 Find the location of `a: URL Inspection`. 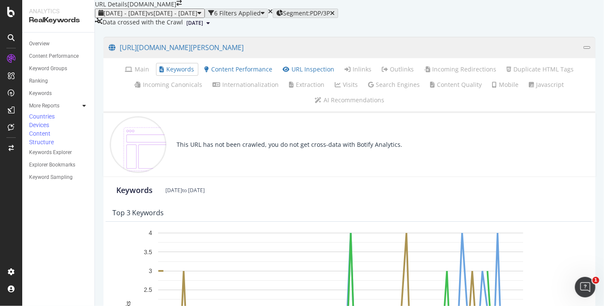

a: URL Inspection is located at coordinates (309, 69).